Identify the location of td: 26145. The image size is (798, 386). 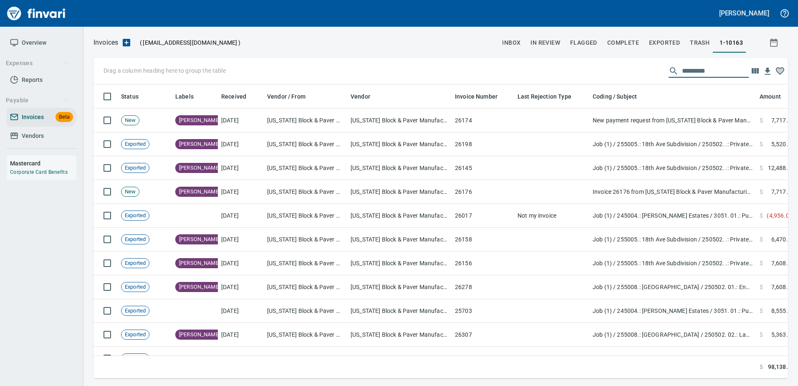
(483, 168).